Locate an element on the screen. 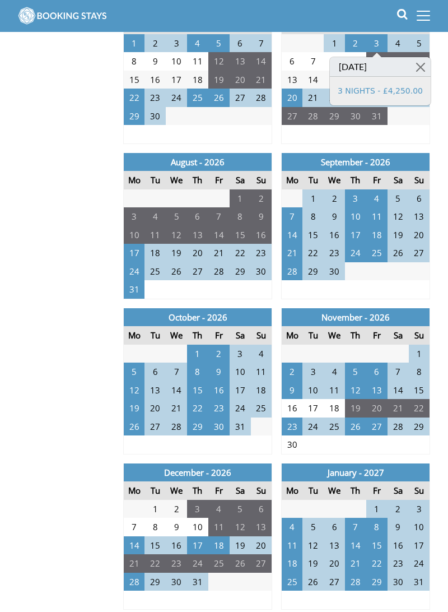 Image resolution: width=448 pixels, height=612 pixels. td: 23 is located at coordinates (176, 563).